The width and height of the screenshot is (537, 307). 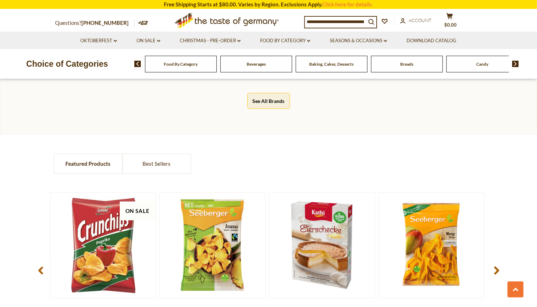 What do you see at coordinates (482, 64) in the screenshot?
I see `span: Candy` at bounding box center [482, 64].